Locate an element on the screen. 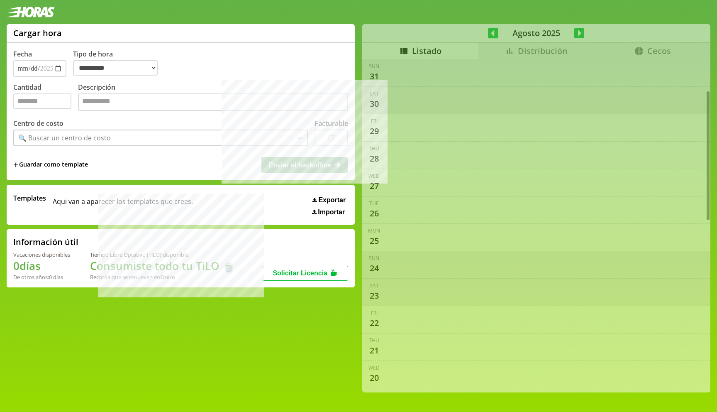  select: Tipo de hora is located at coordinates (115, 68).